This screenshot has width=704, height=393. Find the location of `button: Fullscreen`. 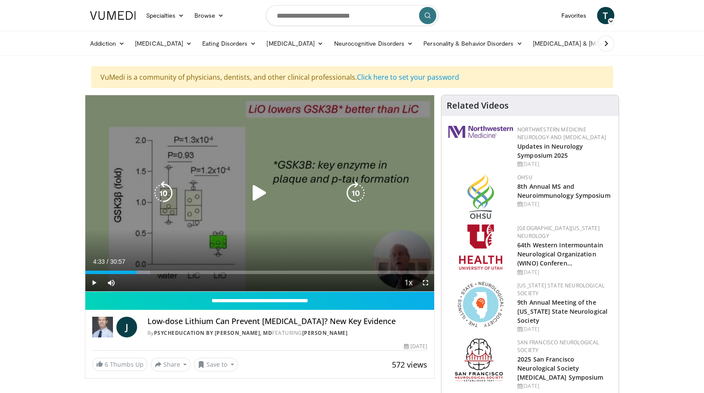

button: Fullscreen is located at coordinates (425, 283).